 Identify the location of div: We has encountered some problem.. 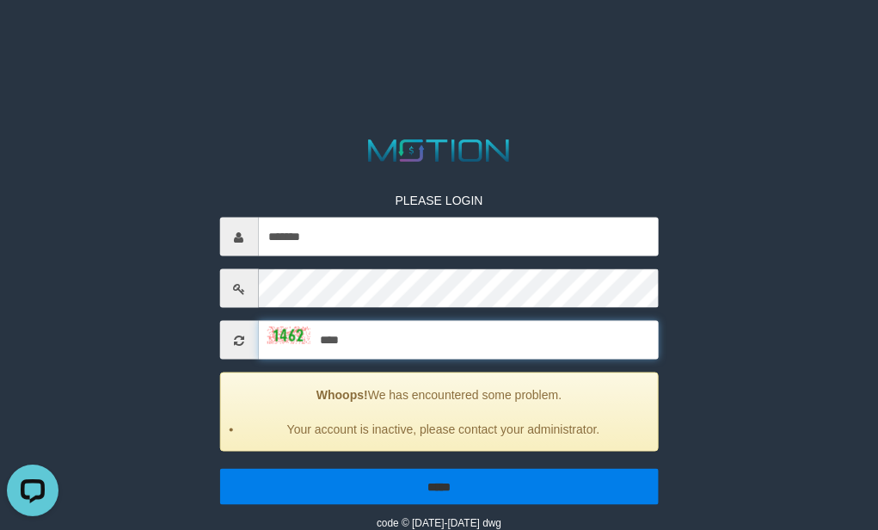
(438, 412).